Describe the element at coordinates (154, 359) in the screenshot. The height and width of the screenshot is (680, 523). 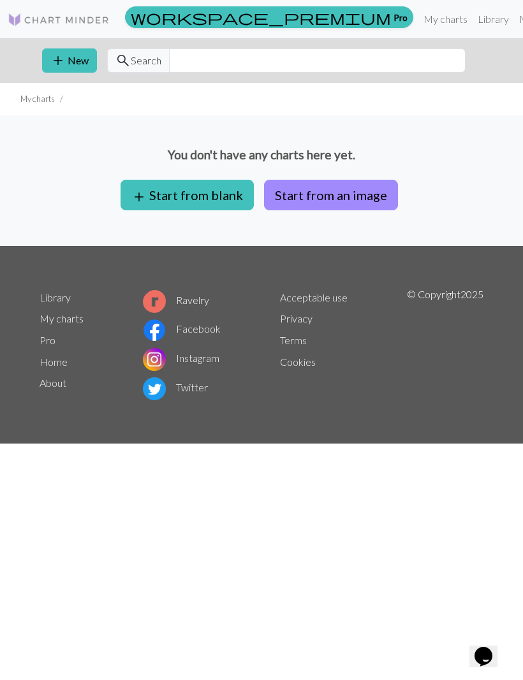
I see `img: Instagram logo` at that location.